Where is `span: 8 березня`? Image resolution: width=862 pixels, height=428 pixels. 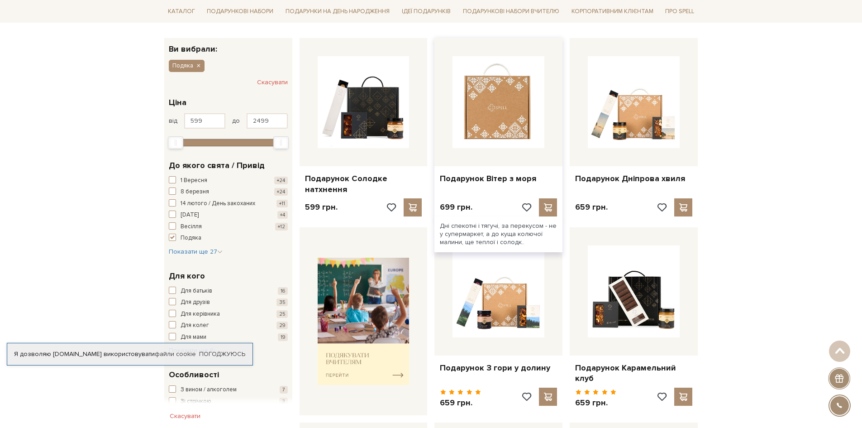
span: 8 березня is located at coordinates (195, 192).